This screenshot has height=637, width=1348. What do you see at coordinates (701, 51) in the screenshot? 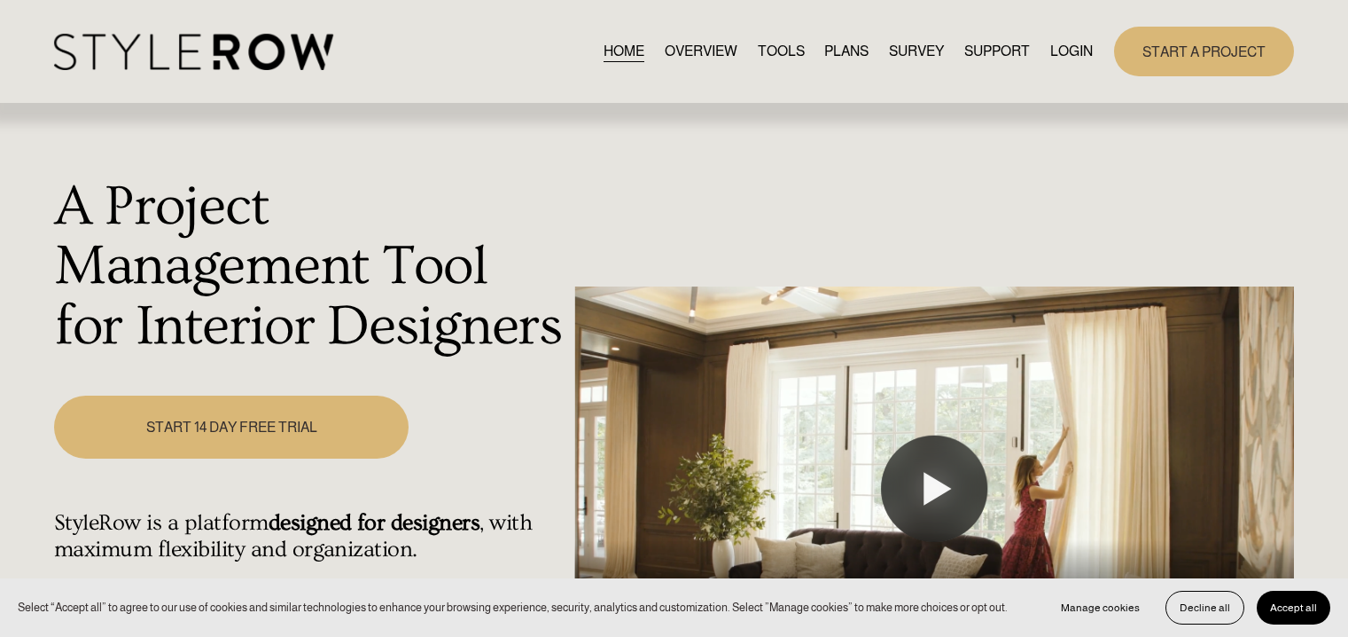
I see `a: OVERVIEW` at bounding box center [701, 51].